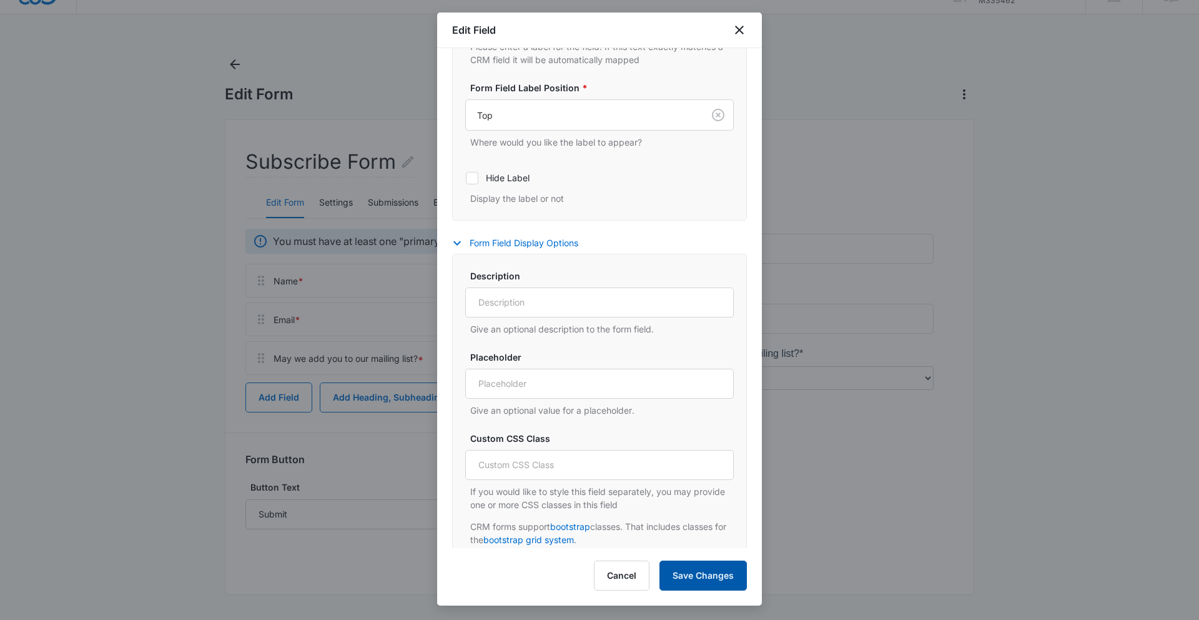 The height and width of the screenshot is (620, 1199). I want to click on input: Description, so click(600, 302).